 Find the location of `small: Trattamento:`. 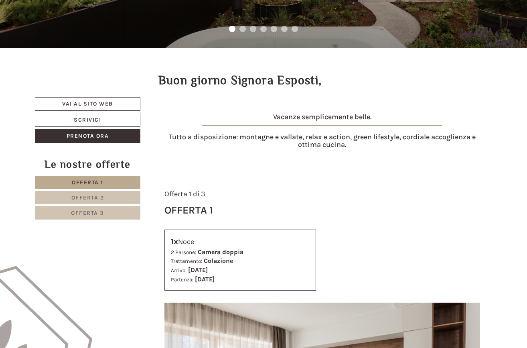

small: Trattamento: is located at coordinates (186, 261).